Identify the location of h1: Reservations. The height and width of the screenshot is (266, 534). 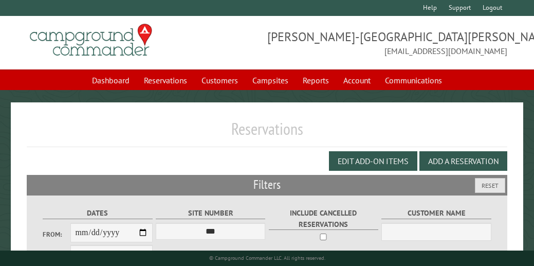
(267, 133).